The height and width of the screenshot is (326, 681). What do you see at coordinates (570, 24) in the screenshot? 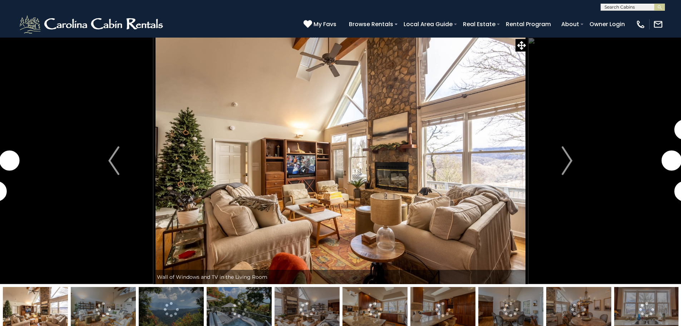
I see `a: About` at bounding box center [570, 24].